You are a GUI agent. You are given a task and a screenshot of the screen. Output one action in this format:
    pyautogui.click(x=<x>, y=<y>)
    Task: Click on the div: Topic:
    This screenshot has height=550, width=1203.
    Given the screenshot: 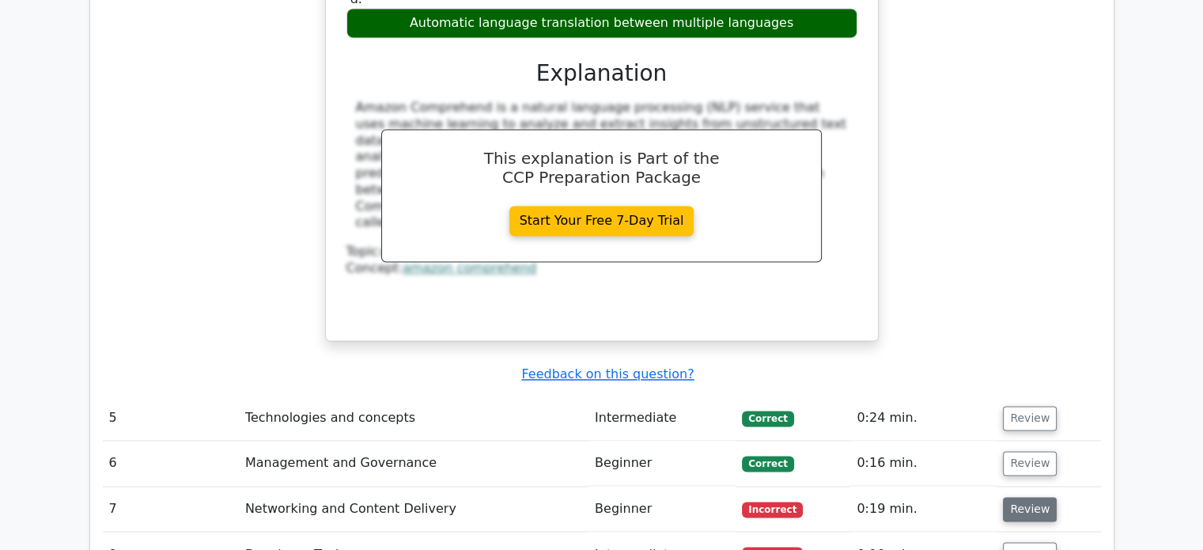 What is the action you would take?
    pyautogui.click(x=602, y=252)
    